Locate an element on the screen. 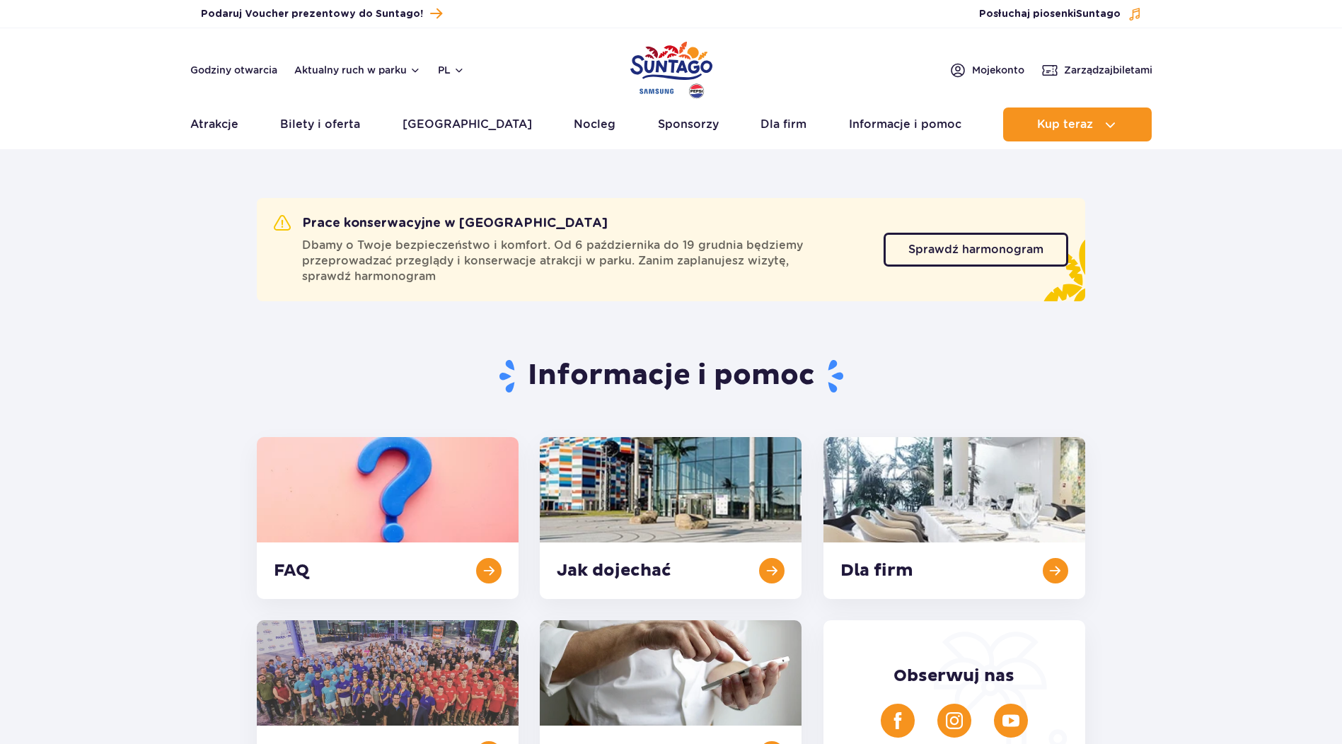  span: Obserwuj nas is located at coordinates (954, 676).